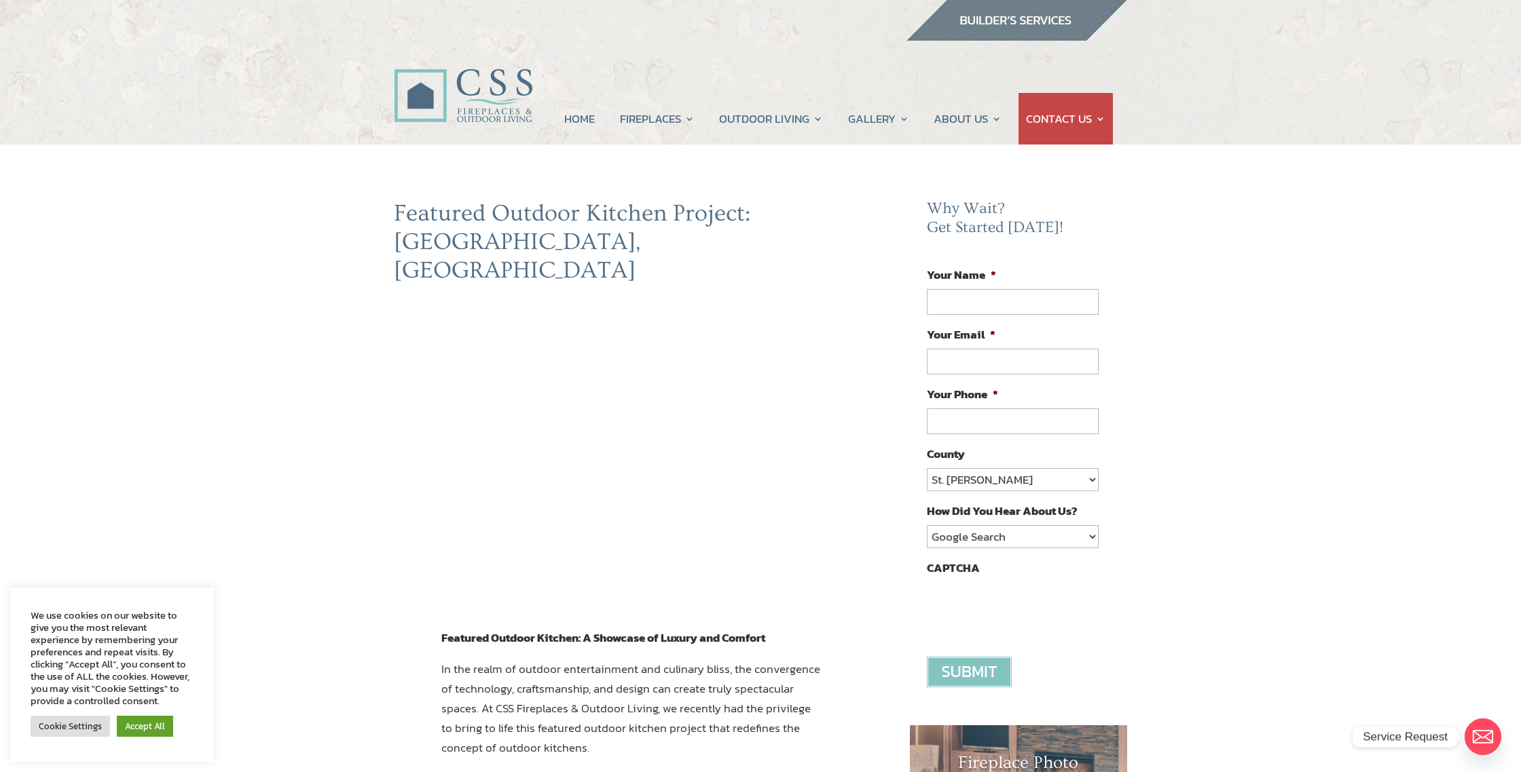 The width and height of the screenshot is (1521, 772). What do you see at coordinates (946, 454) in the screenshot?
I see `label: County` at bounding box center [946, 454].